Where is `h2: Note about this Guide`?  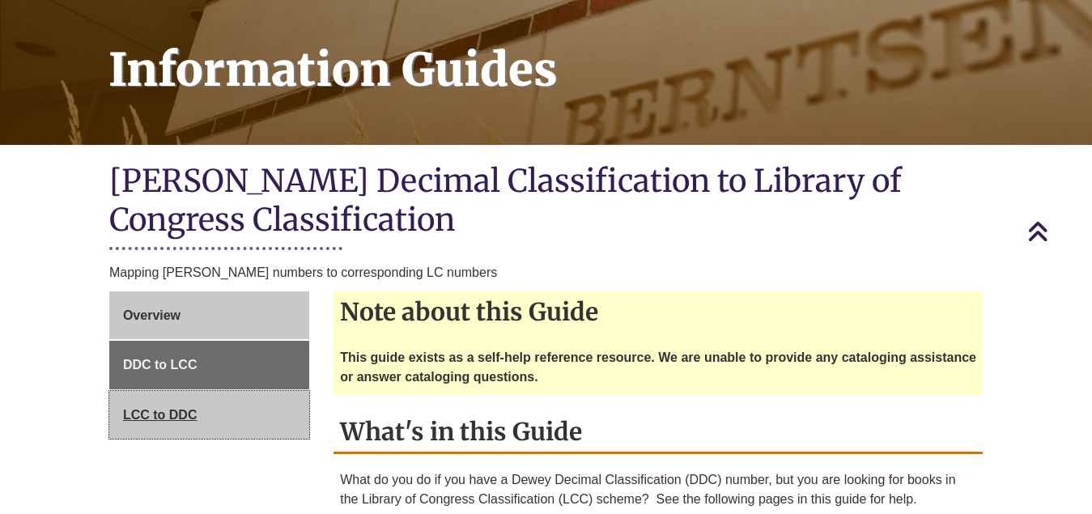 h2: Note about this Guide is located at coordinates (658, 312).